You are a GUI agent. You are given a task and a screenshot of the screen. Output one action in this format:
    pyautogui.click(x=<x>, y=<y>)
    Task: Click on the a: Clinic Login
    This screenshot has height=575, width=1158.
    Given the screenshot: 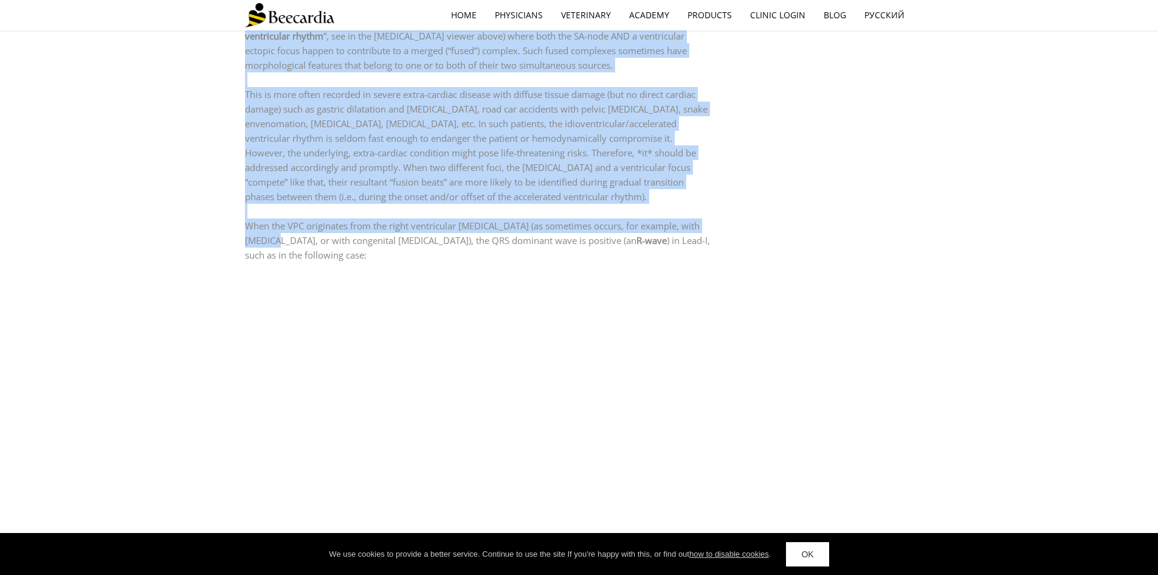 What is the action you would take?
    pyautogui.click(x=778, y=15)
    